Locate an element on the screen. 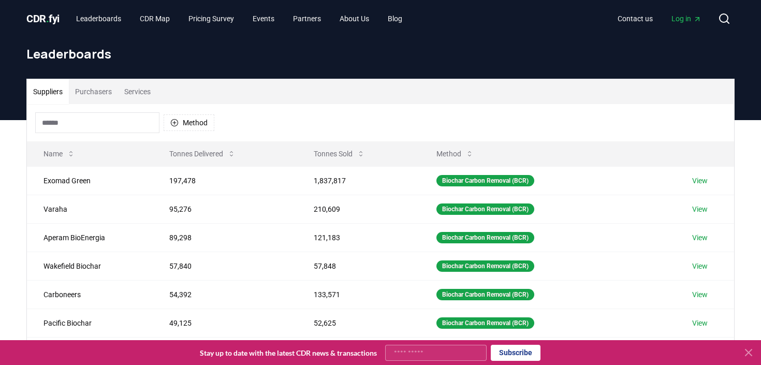  td: 197,478 is located at coordinates (225, 180).